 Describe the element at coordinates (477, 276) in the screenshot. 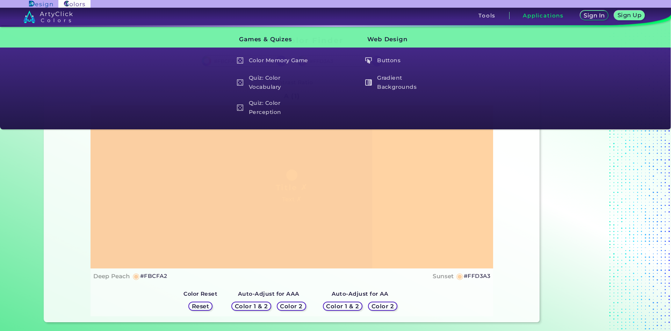

I see `h5: #FFD3A3` at that location.